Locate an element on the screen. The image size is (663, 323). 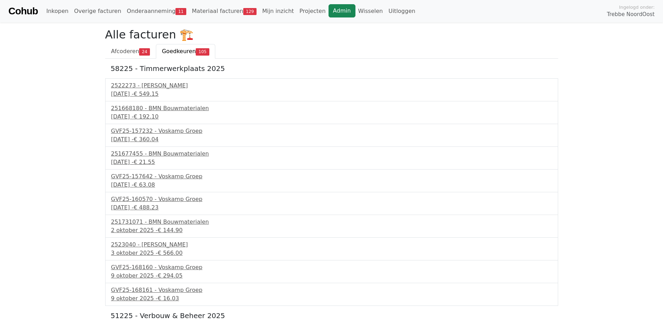
a: Uitloggen is located at coordinates (401, 11).